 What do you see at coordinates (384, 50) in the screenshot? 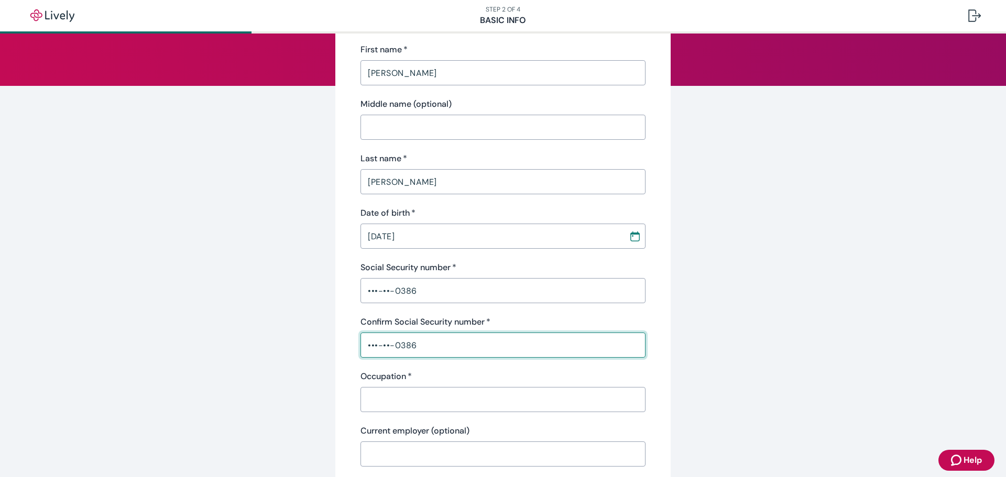
I see `label: First name` at bounding box center [384, 50].